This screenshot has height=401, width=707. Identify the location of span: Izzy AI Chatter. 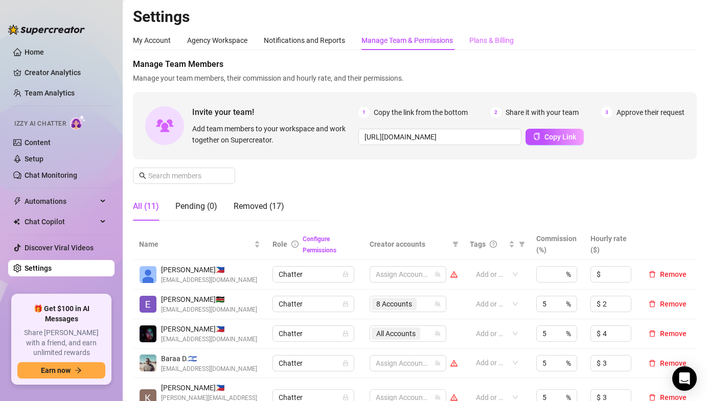
(40, 124).